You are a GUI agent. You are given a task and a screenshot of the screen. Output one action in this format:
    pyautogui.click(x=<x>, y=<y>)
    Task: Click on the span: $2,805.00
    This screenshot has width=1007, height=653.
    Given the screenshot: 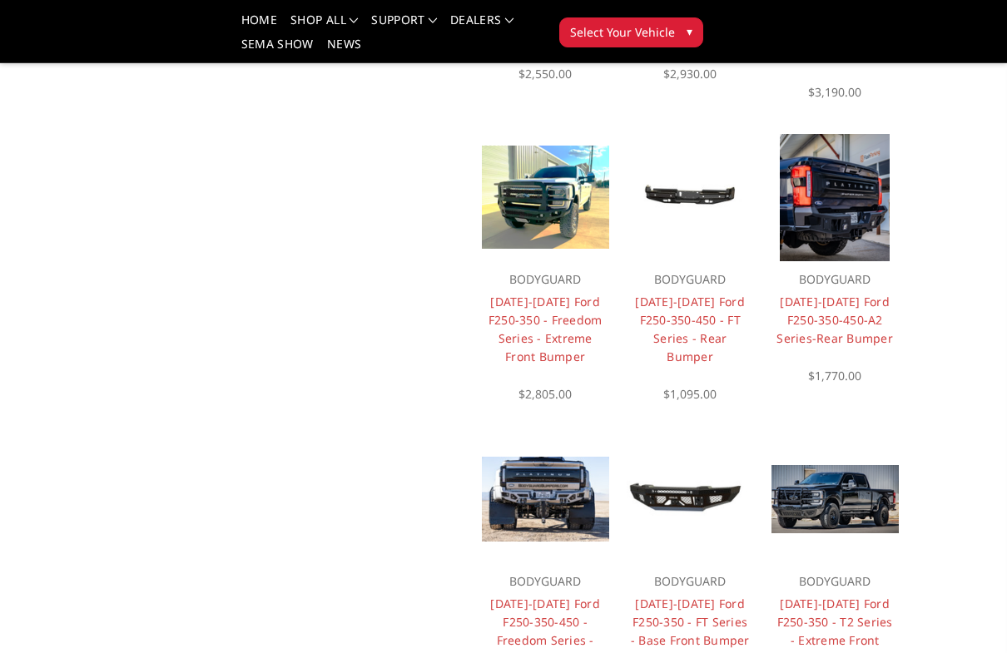 What is the action you would take?
    pyautogui.click(x=545, y=394)
    